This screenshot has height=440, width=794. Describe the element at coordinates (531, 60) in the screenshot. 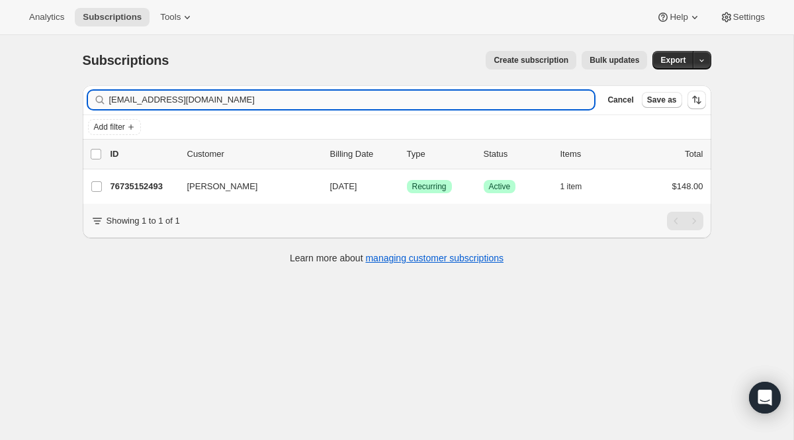

I see `button: Create subscription` at that location.